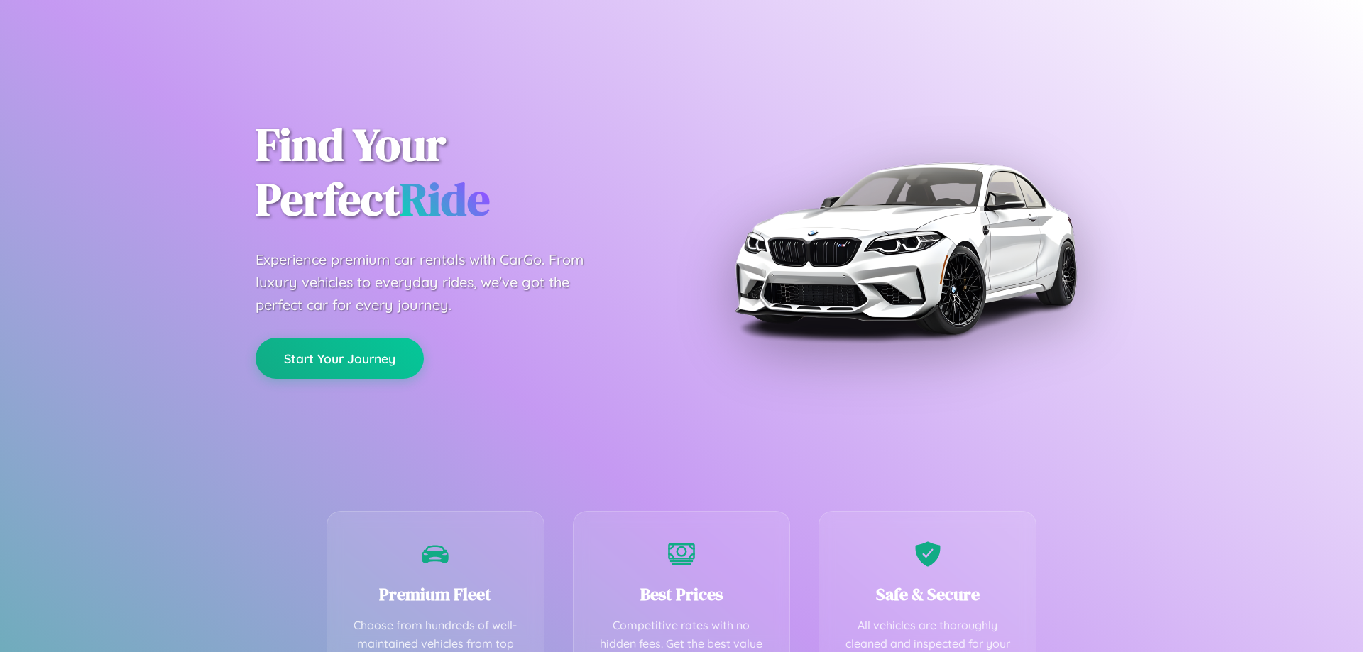 The height and width of the screenshot is (652, 1363). What do you see at coordinates (927, 594) in the screenshot?
I see `h3: Safe & Secure` at bounding box center [927, 594].